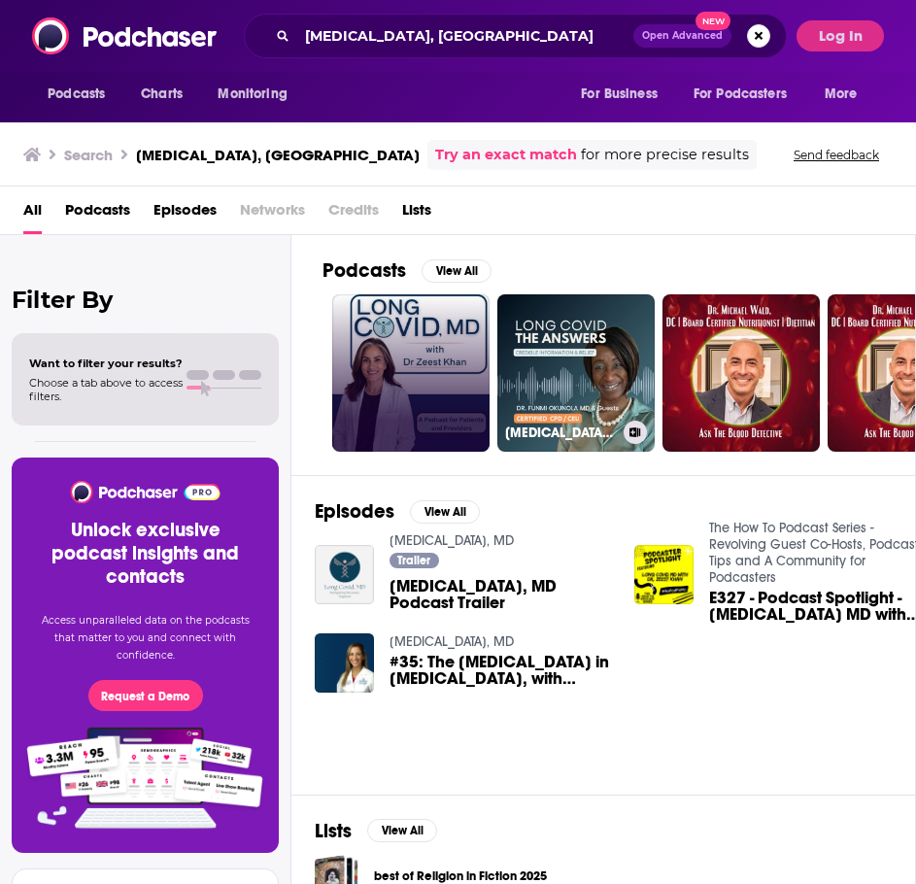 The height and width of the screenshot is (884, 916). What do you see at coordinates (713, 20) in the screenshot?
I see `span: New` at bounding box center [713, 20].